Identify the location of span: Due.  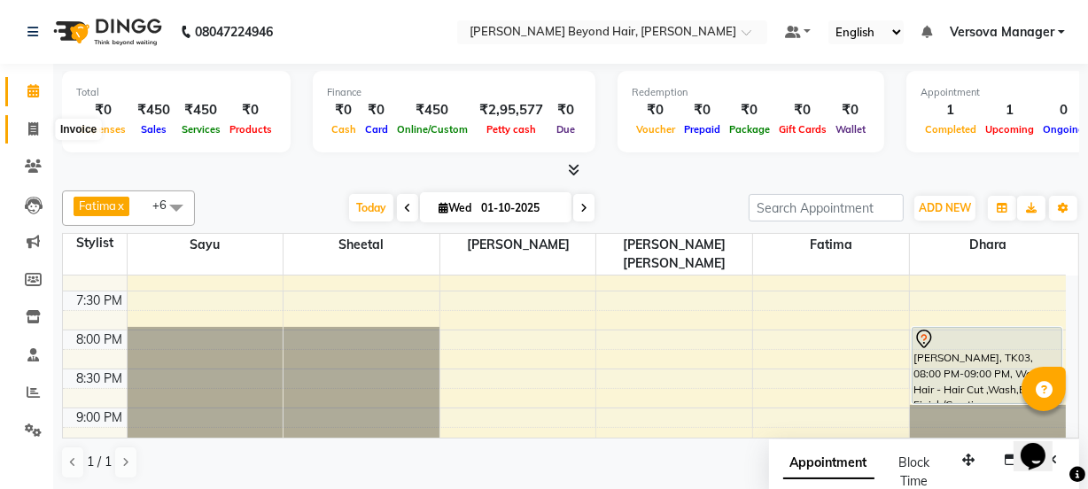
(565, 129).